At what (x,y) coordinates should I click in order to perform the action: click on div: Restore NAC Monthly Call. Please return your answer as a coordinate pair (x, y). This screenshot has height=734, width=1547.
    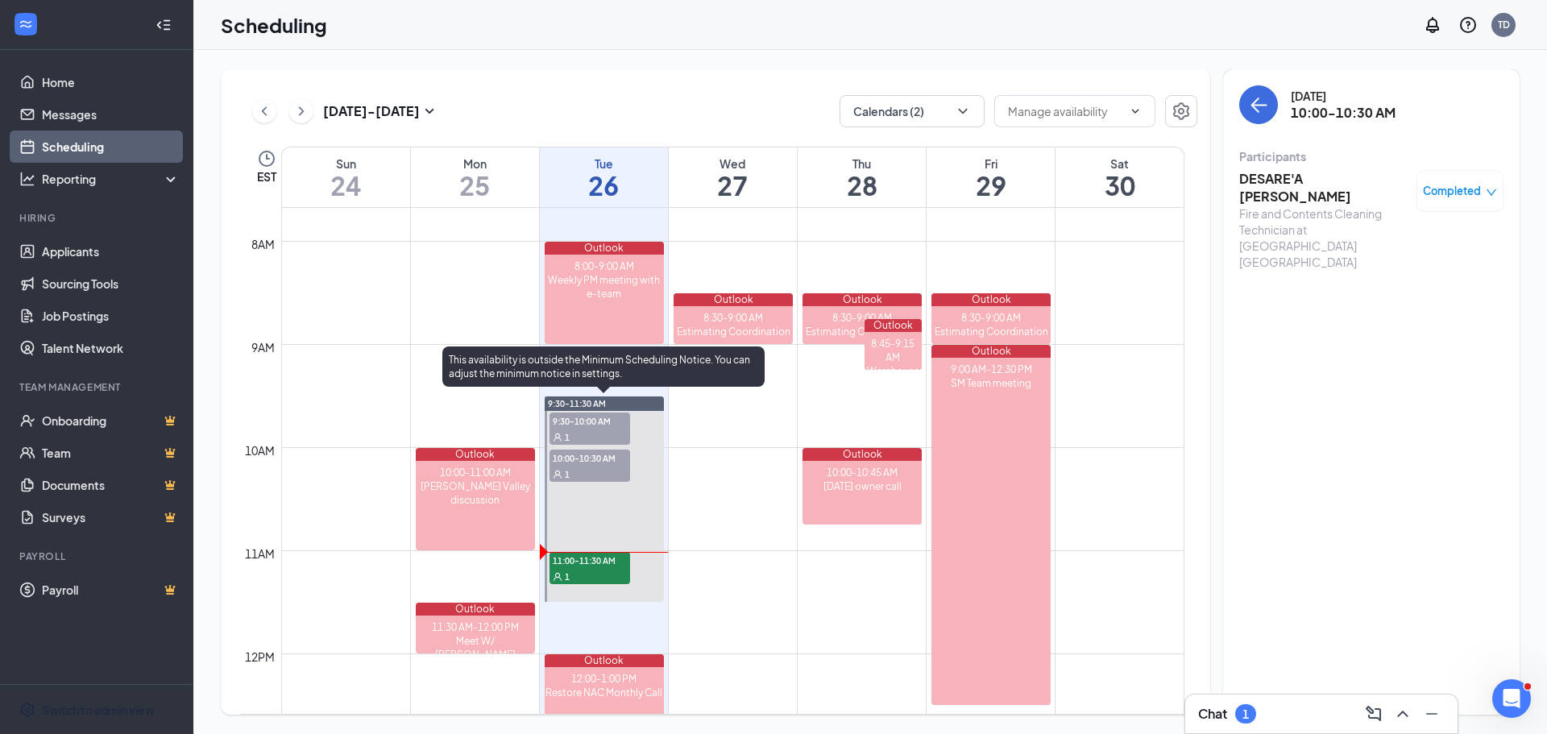
    Looking at the image, I should click on (604, 692).